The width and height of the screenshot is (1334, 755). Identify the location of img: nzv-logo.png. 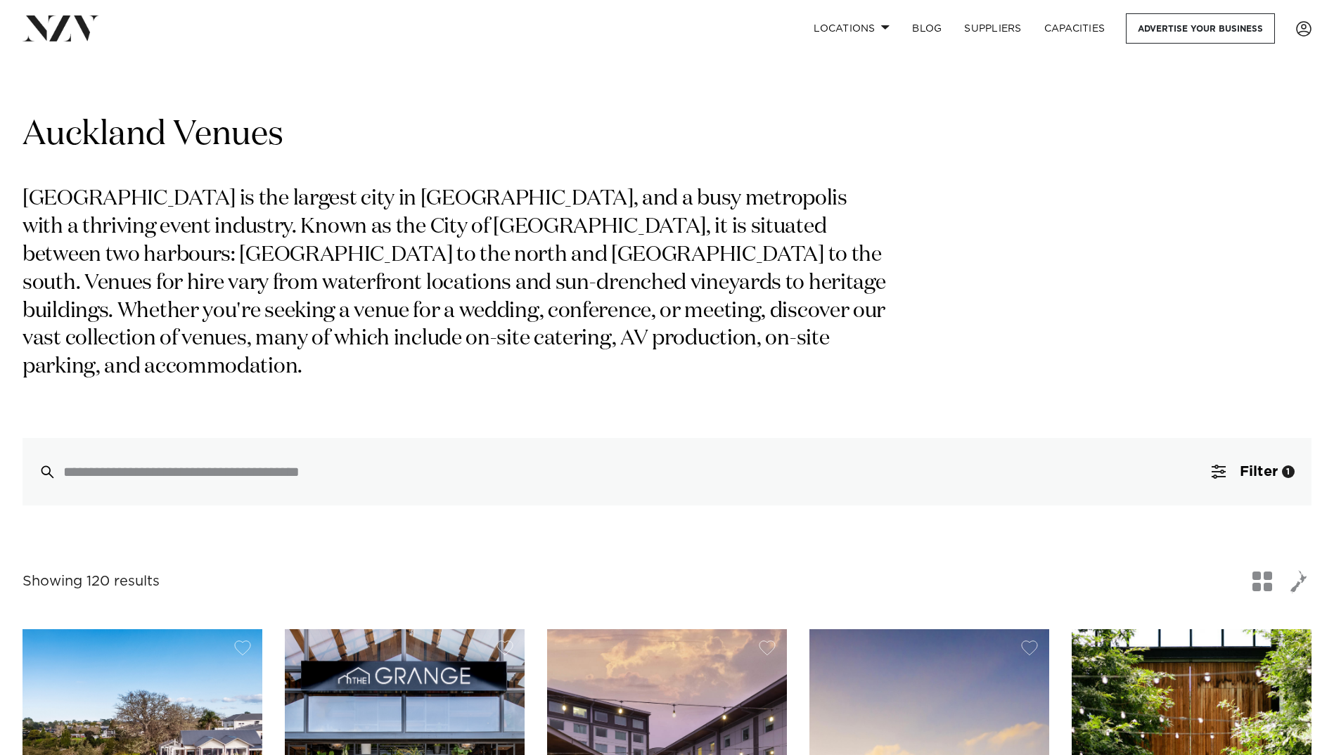
(60, 28).